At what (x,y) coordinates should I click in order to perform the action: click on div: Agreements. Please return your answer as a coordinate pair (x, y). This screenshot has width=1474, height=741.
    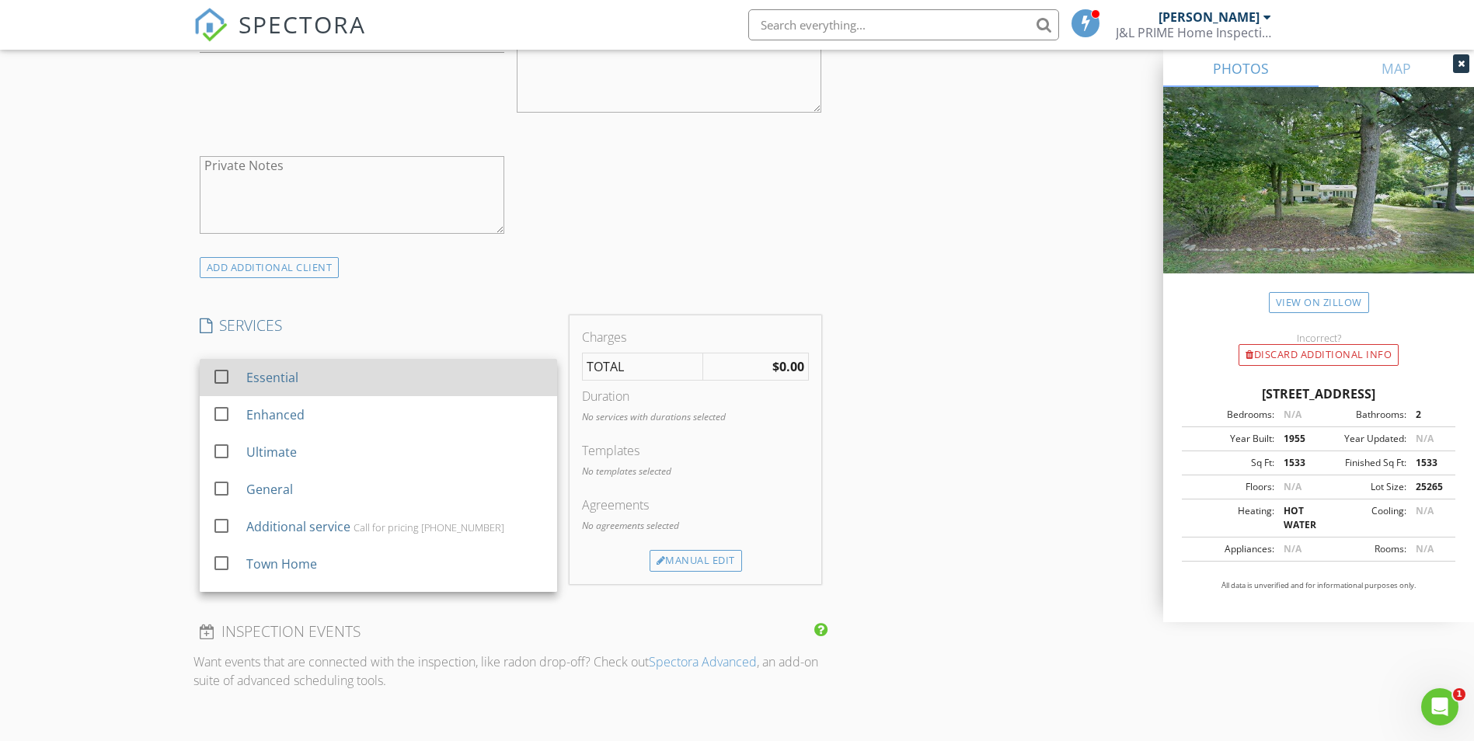
    Looking at the image, I should click on (696, 505).